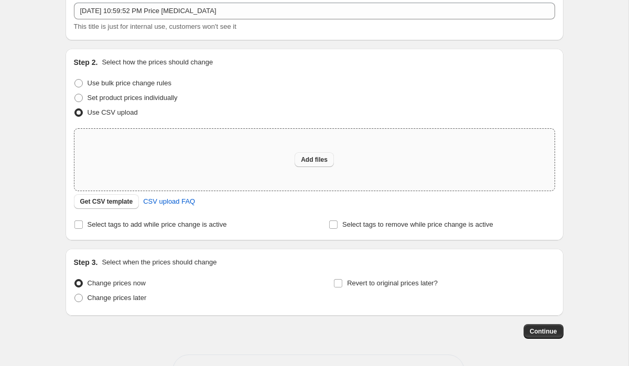  Describe the element at coordinates (157, 62) in the screenshot. I see `p: Select how the prices should change` at that location.